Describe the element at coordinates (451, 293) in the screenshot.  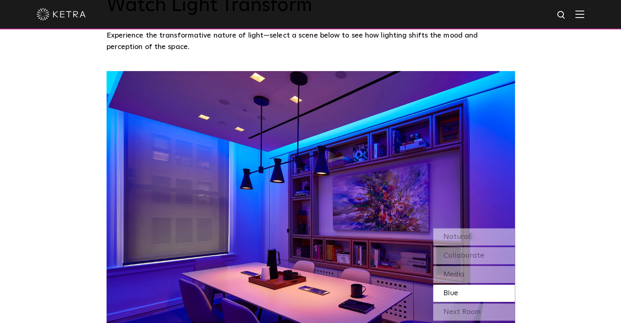
I see `span: Blue` at that location.